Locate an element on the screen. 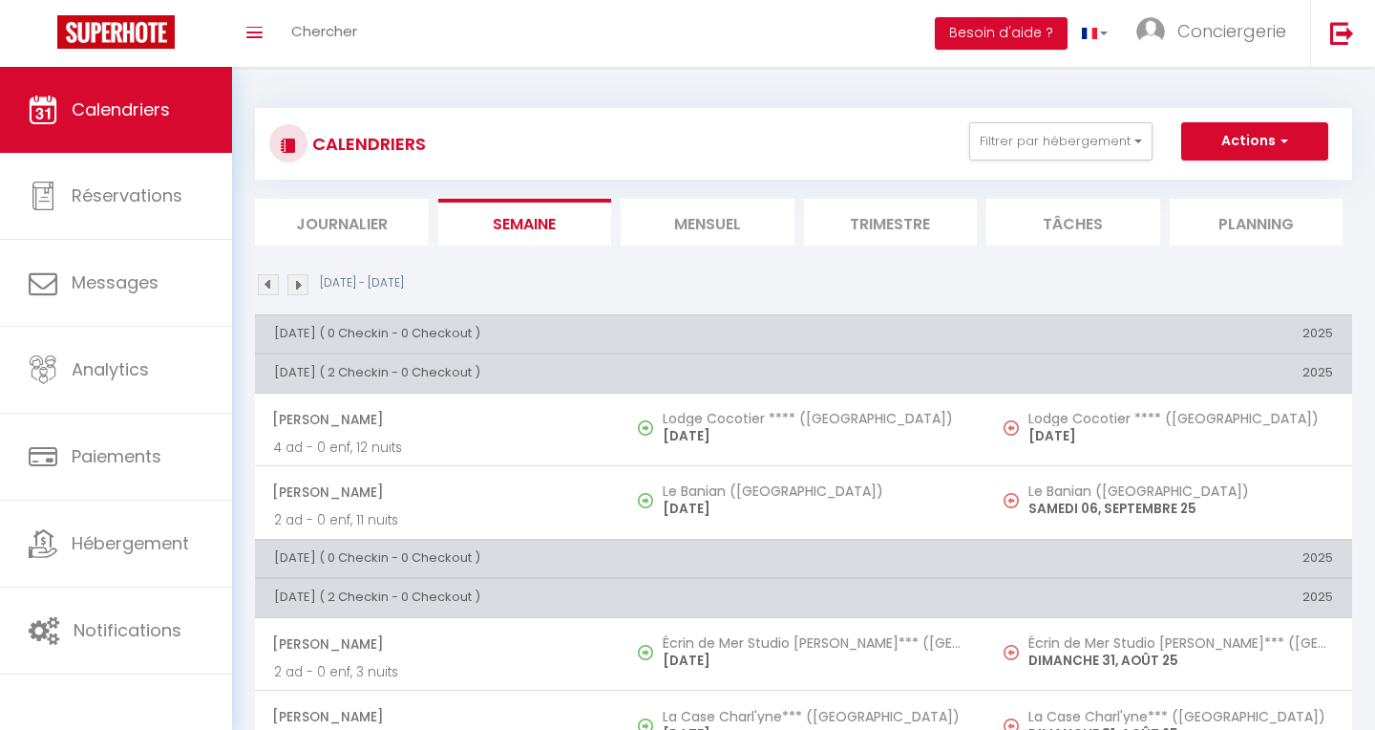 This screenshot has width=1375, height=730. li: Semaine is located at coordinates (525, 222).